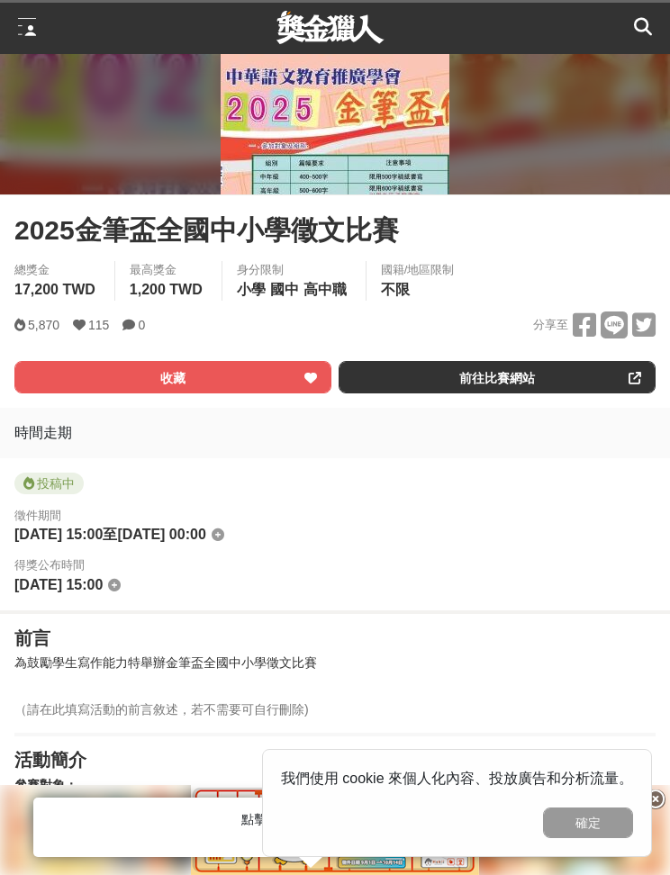 Image resolution: width=670 pixels, height=875 pixels. Describe the element at coordinates (284, 289) in the screenshot. I see `span: 國中` at that location.